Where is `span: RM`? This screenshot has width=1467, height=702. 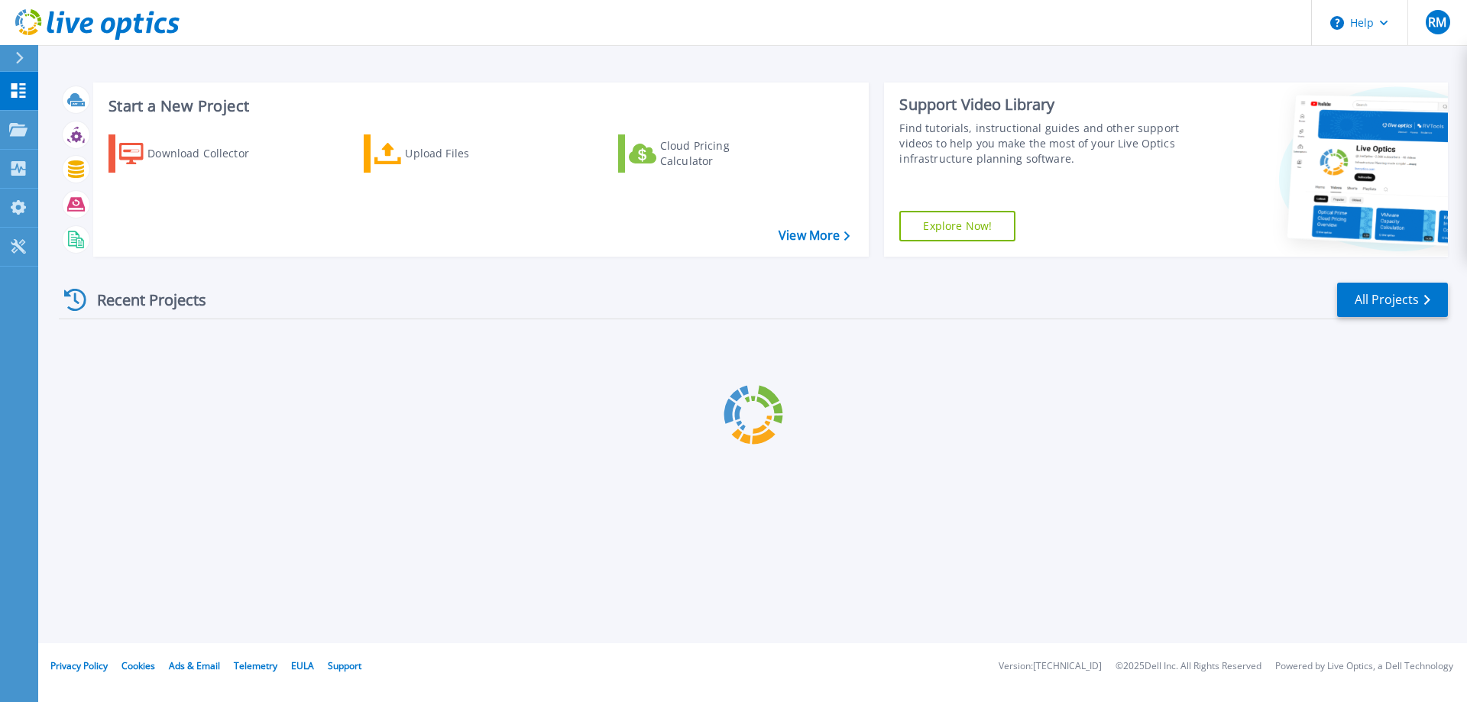 span: RM is located at coordinates (1438, 22).